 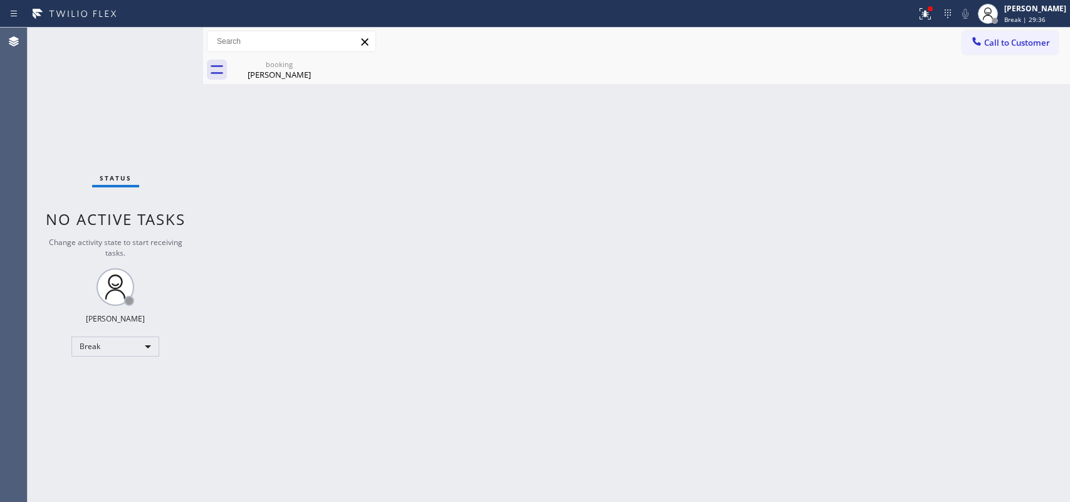 What do you see at coordinates (279, 64) in the screenshot?
I see `div: booking` at bounding box center [279, 64].